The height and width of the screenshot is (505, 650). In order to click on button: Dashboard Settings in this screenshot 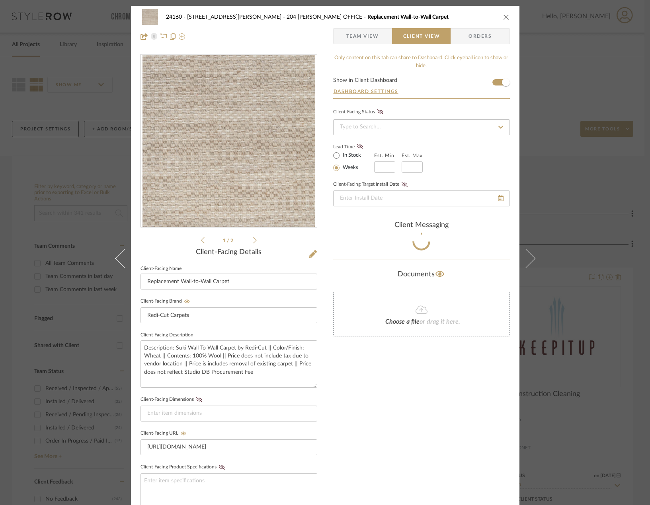, I will do `click(366, 91)`.